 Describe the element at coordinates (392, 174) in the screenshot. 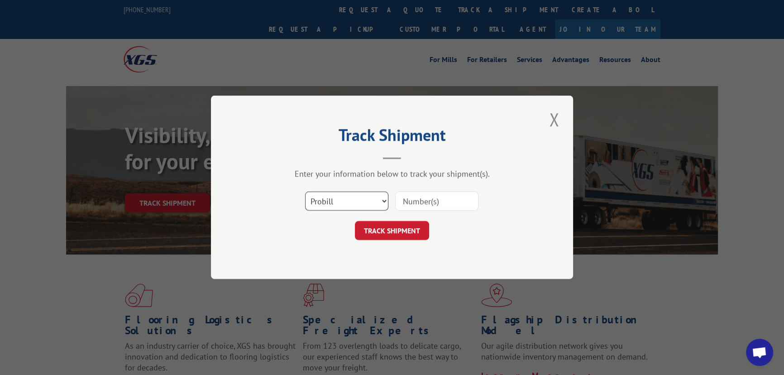

I see `div: Enter your information below to track your shipment(s).` at that location.